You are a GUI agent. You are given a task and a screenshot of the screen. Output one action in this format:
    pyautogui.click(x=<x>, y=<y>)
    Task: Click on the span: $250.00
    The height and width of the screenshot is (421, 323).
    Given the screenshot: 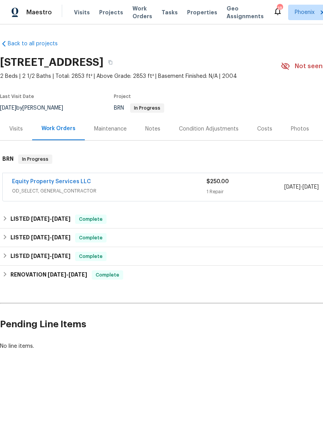 What is the action you would take?
    pyautogui.click(x=218, y=182)
    